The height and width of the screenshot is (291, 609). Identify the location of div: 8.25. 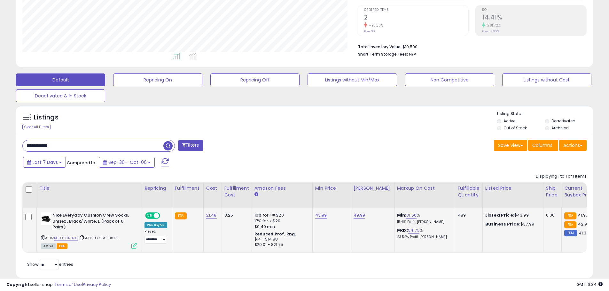
(236, 216).